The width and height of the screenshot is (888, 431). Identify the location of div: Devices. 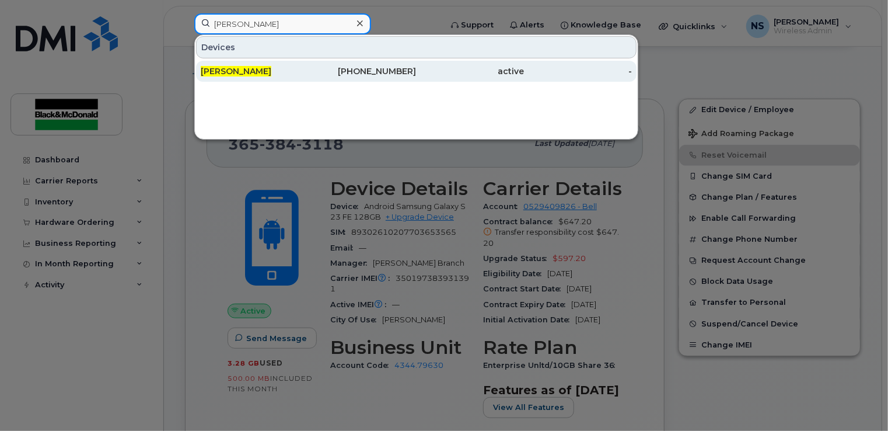
(416, 47).